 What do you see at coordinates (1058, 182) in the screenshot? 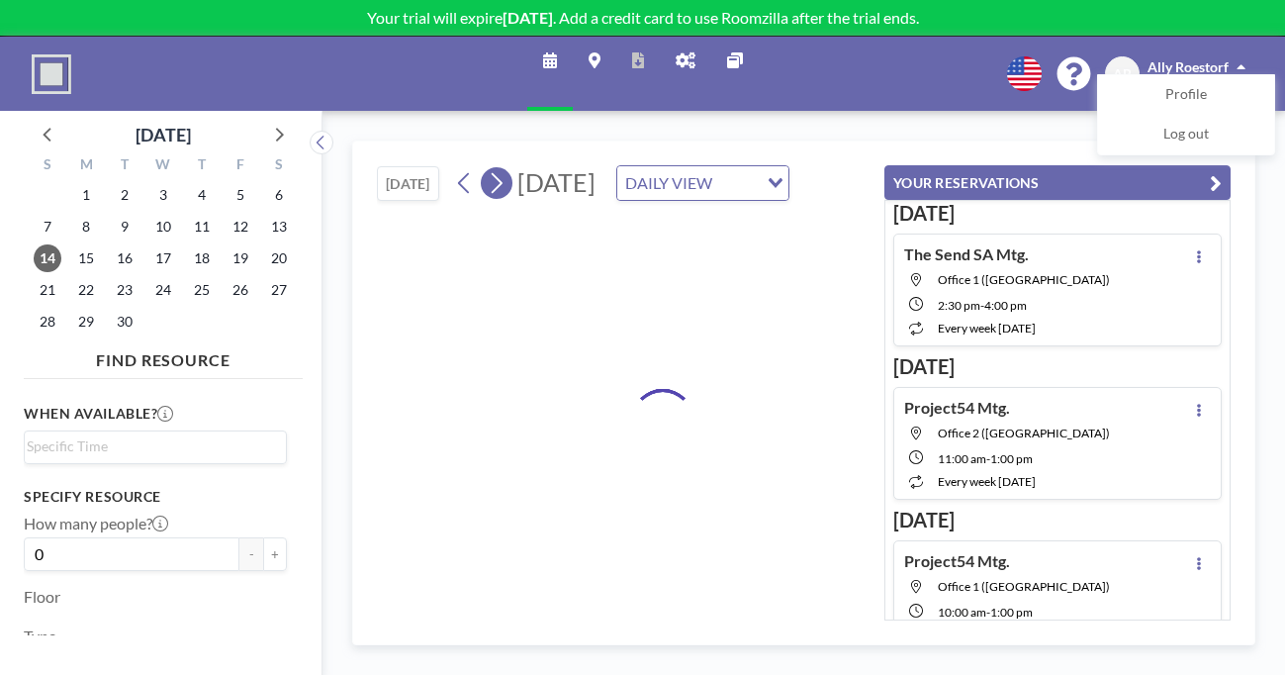
I see `button: YOUR RESERVATIONS` at bounding box center [1058, 182].